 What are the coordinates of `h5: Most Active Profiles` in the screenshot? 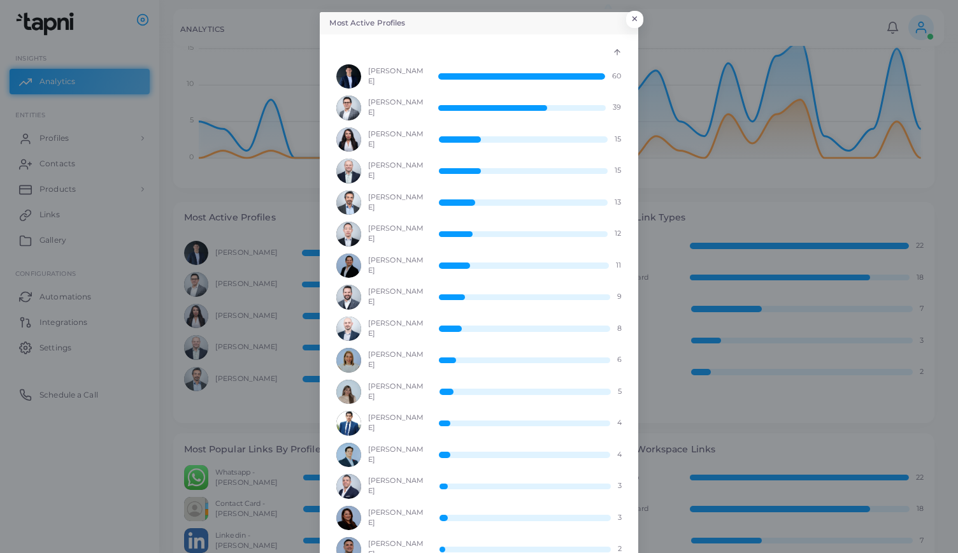 It's located at (367, 23).